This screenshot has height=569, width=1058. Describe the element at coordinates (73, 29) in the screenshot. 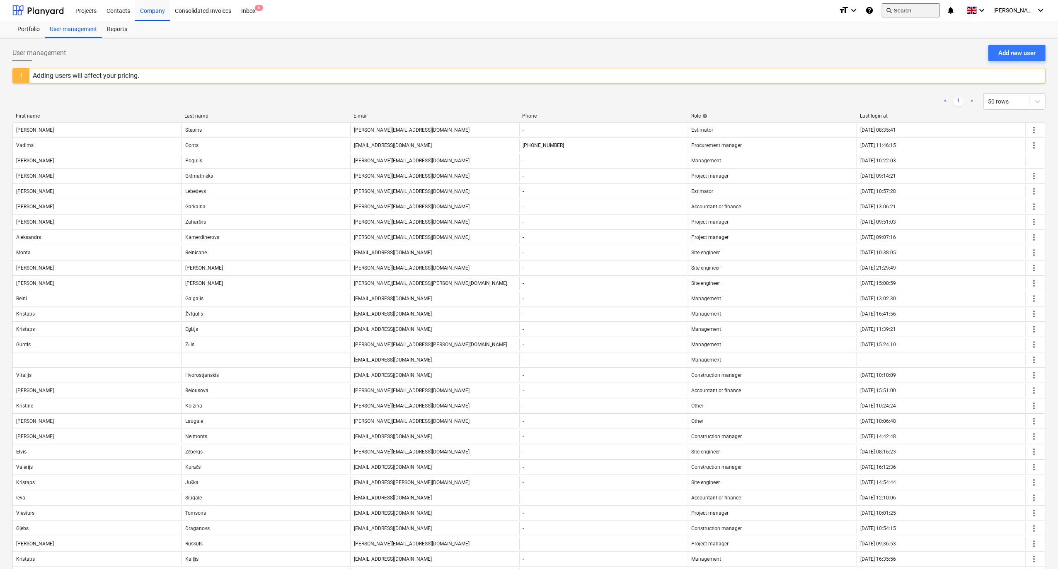

I see `div: User management` at that location.